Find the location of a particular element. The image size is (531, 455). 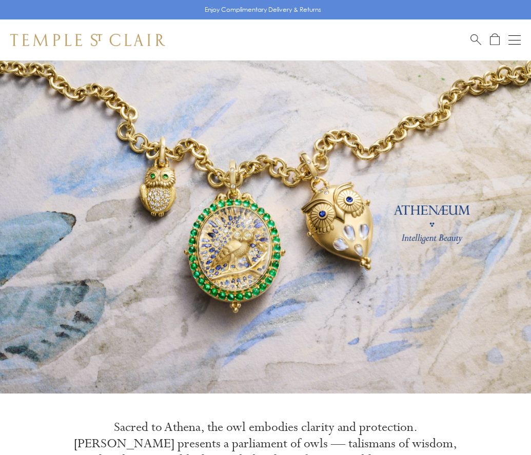

a: Search is located at coordinates (475, 39).